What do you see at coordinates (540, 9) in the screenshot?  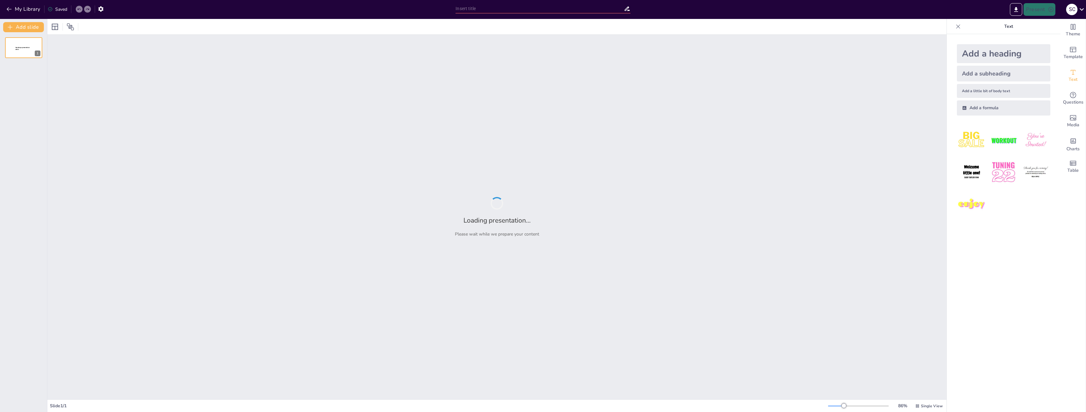 I see `input: Insert title` at bounding box center [540, 9].